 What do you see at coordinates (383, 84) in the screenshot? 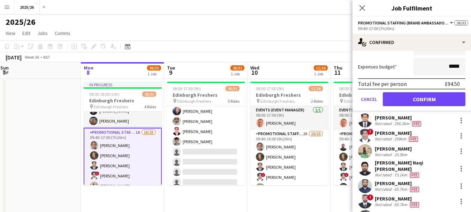
I see `div: Total fee per person` at bounding box center [383, 84].